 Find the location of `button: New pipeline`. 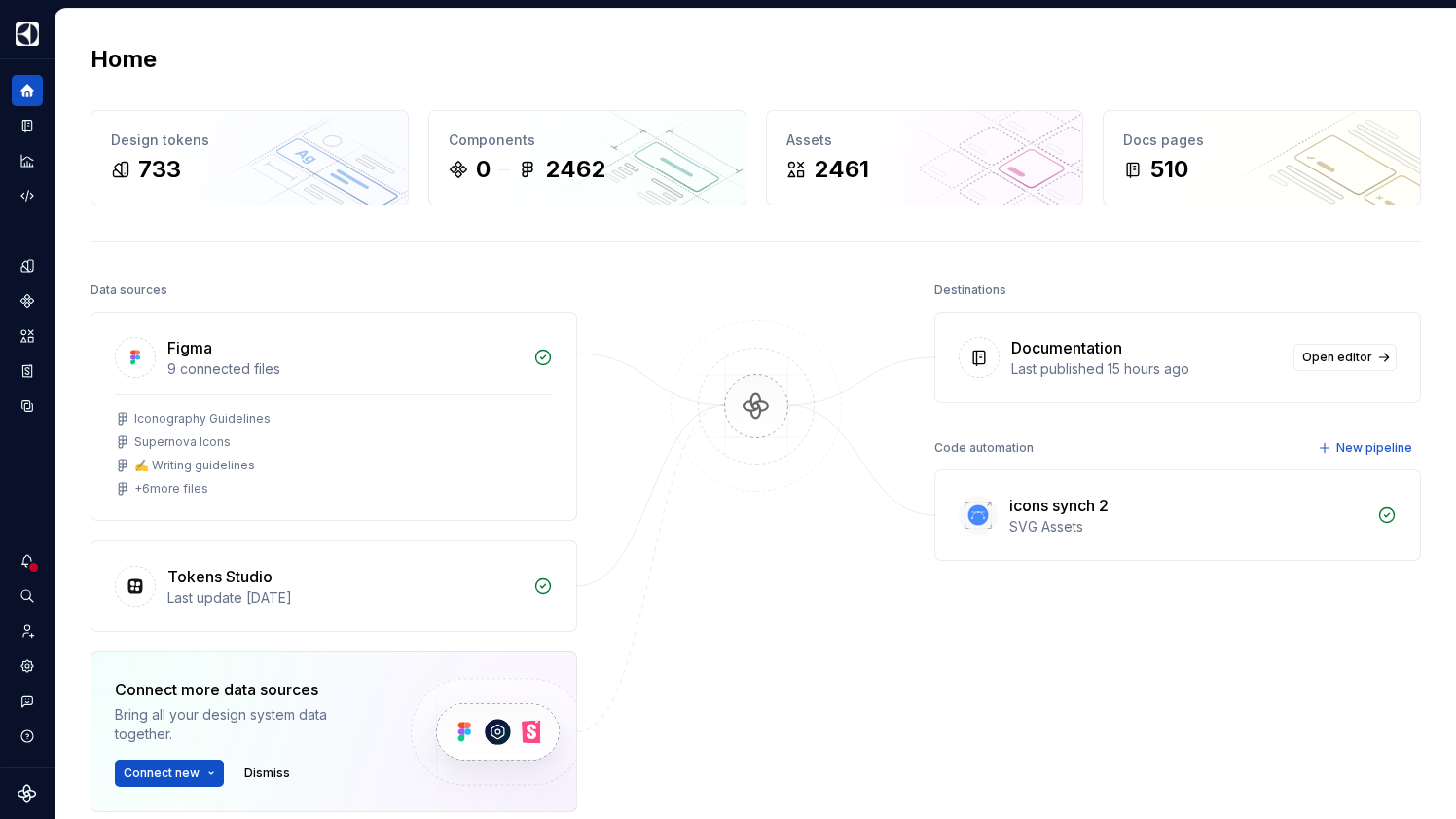

button: New pipeline is located at coordinates (1366, 448).